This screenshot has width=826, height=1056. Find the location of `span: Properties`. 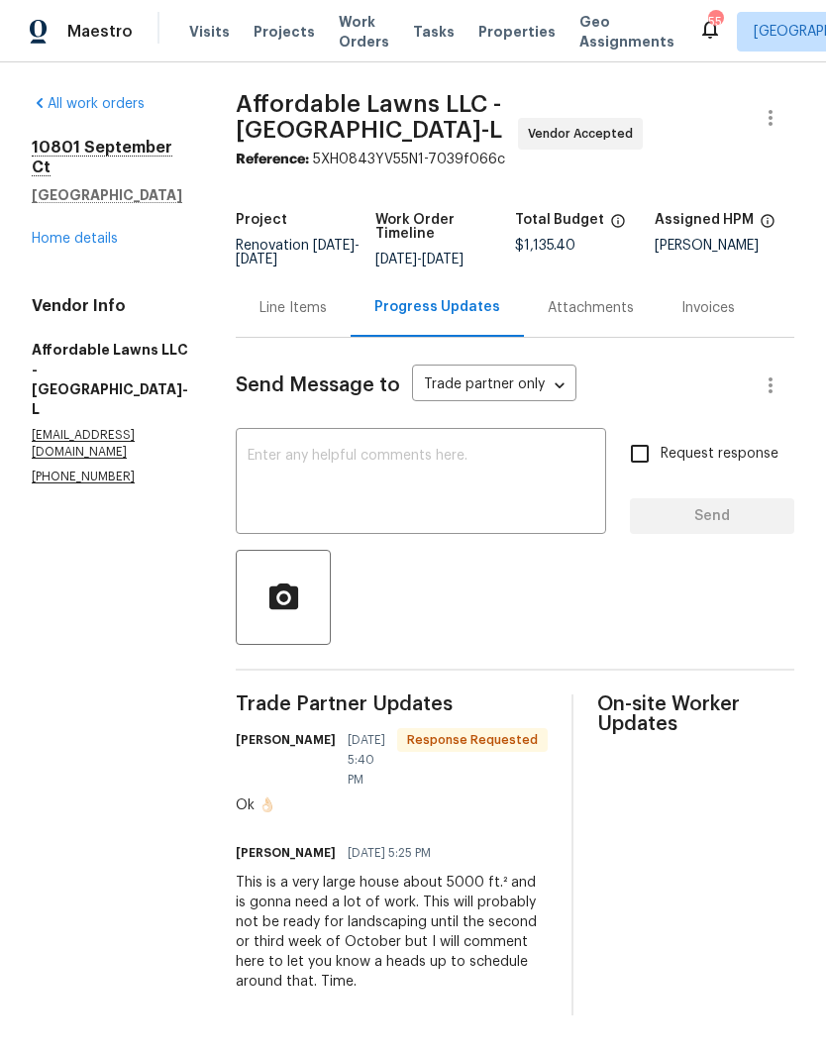

span: Properties is located at coordinates (517, 32).